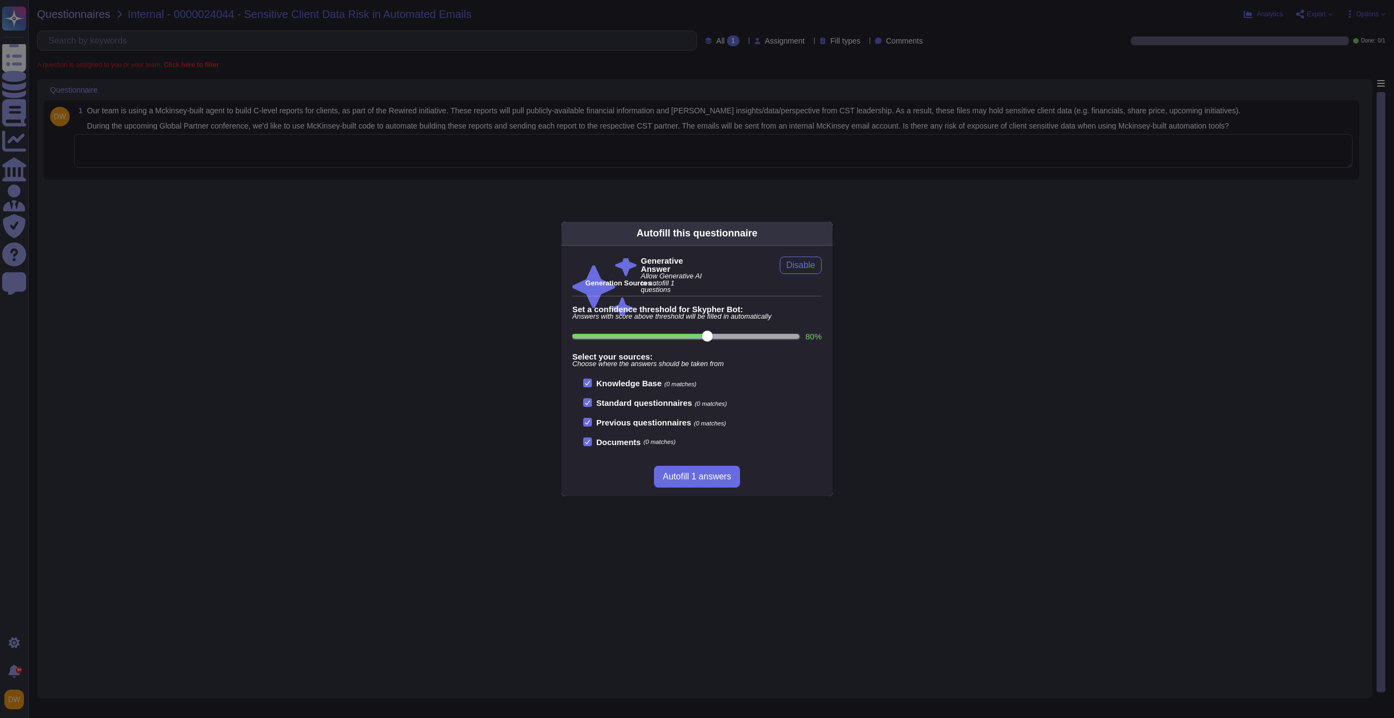 The image size is (1394, 718). Describe the element at coordinates (629, 383) in the screenshot. I see `b: Knowledge Base` at that location.